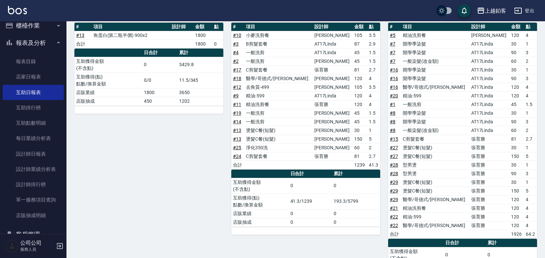 This screenshot has width=545, height=258. What do you see at coordinates (435, 70) in the screenshot?
I see `td: 開學季染髮` at bounding box center [435, 70].